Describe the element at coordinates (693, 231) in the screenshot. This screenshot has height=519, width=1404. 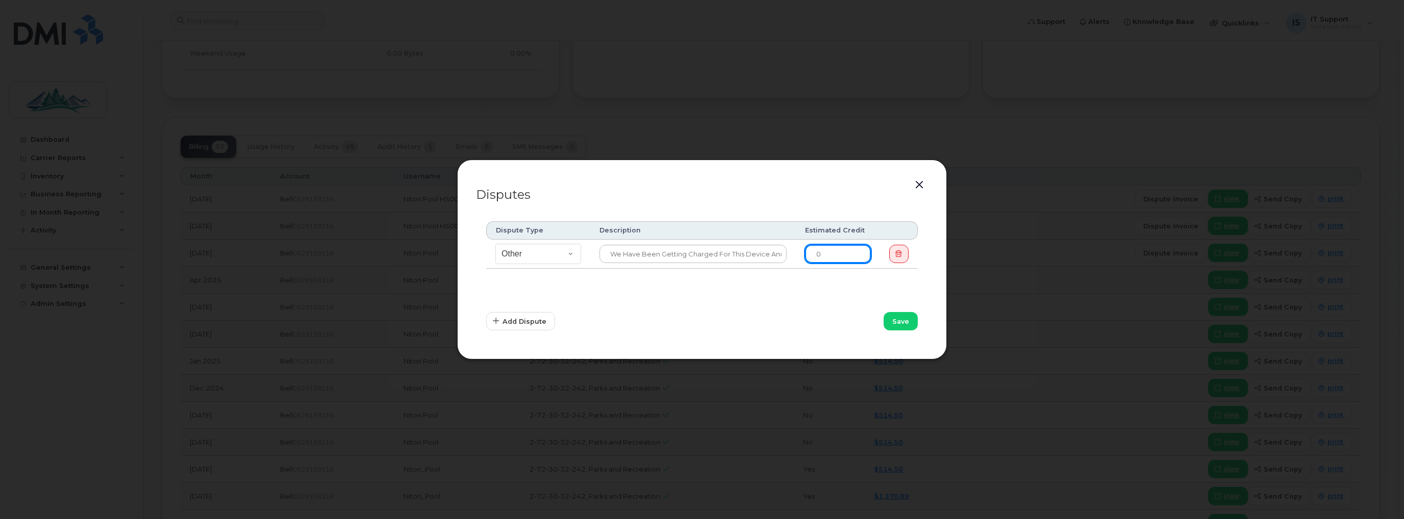
I see `th: Description` at that location.